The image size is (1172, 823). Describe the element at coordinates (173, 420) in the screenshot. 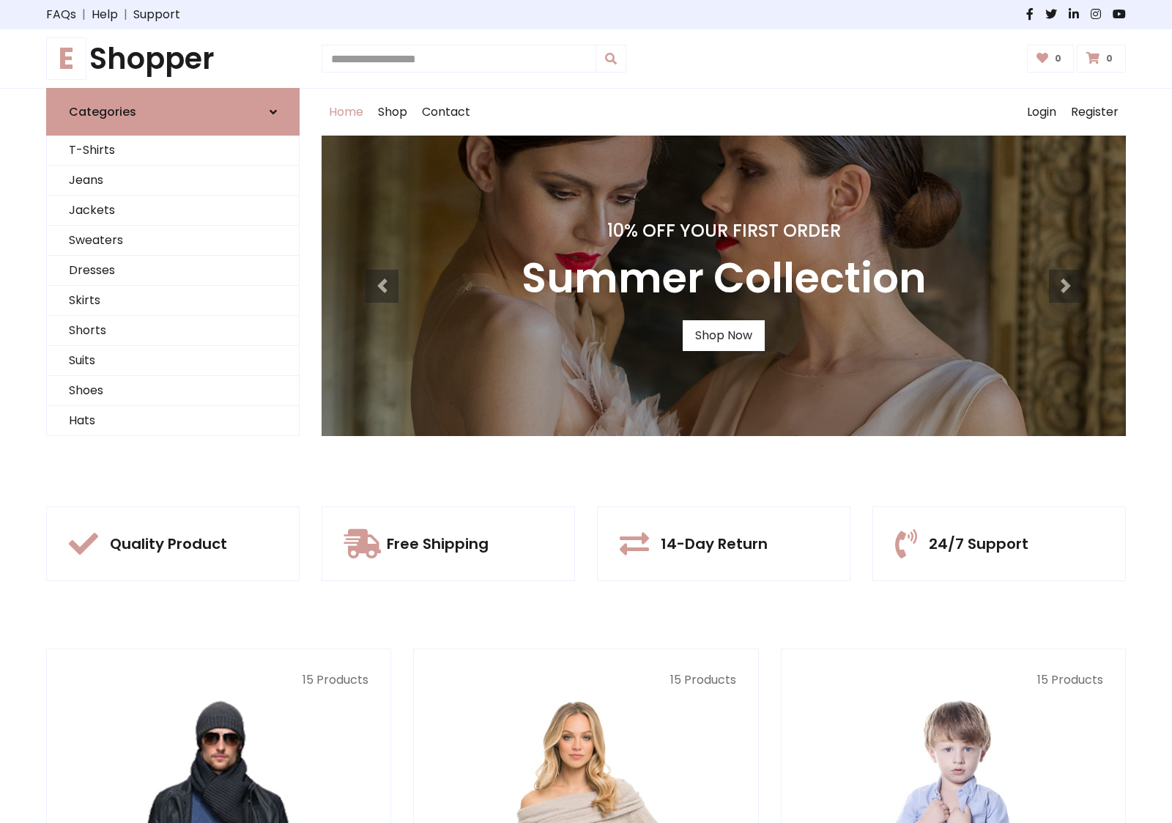

I see `a: Hats` at that location.